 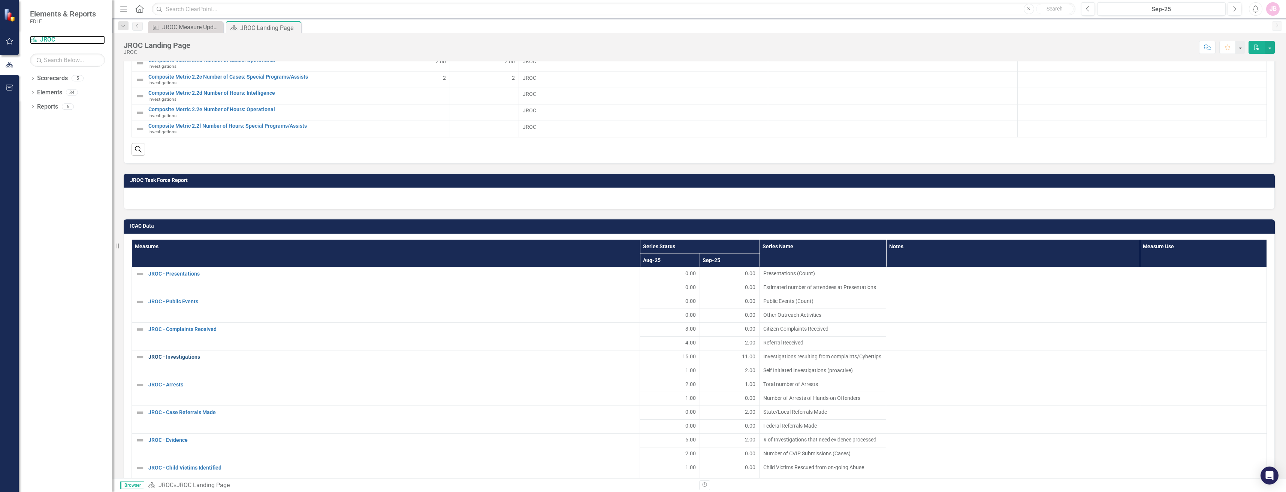 I want to click on span: Number of Arrests of Hands-on Offenders, so click(x=823, y=398).